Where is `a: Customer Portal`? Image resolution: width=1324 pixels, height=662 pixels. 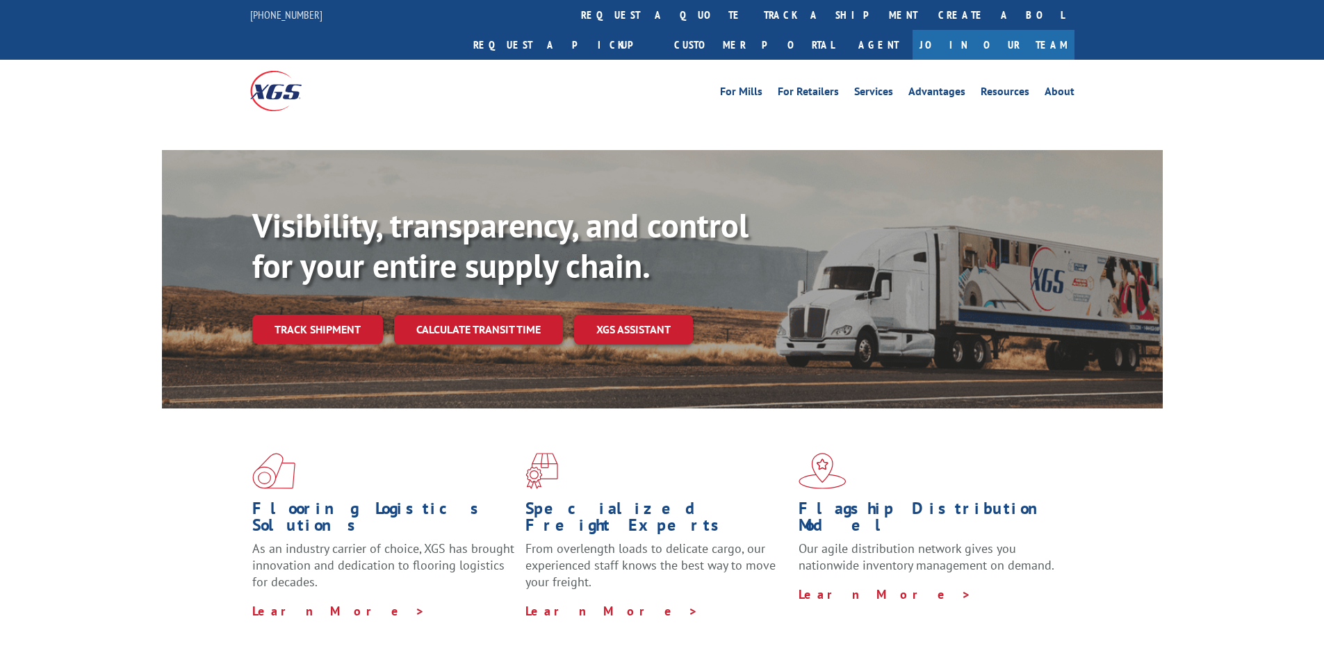 a: Customer Portal is located at coordinates (754, 44).